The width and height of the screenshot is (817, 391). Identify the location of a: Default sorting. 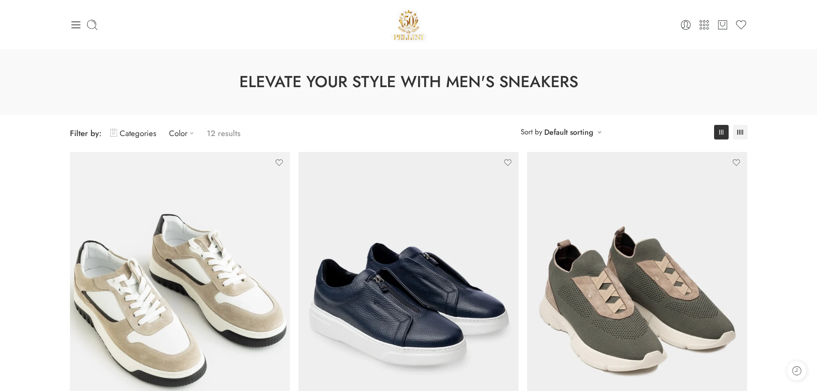
(568, 132).